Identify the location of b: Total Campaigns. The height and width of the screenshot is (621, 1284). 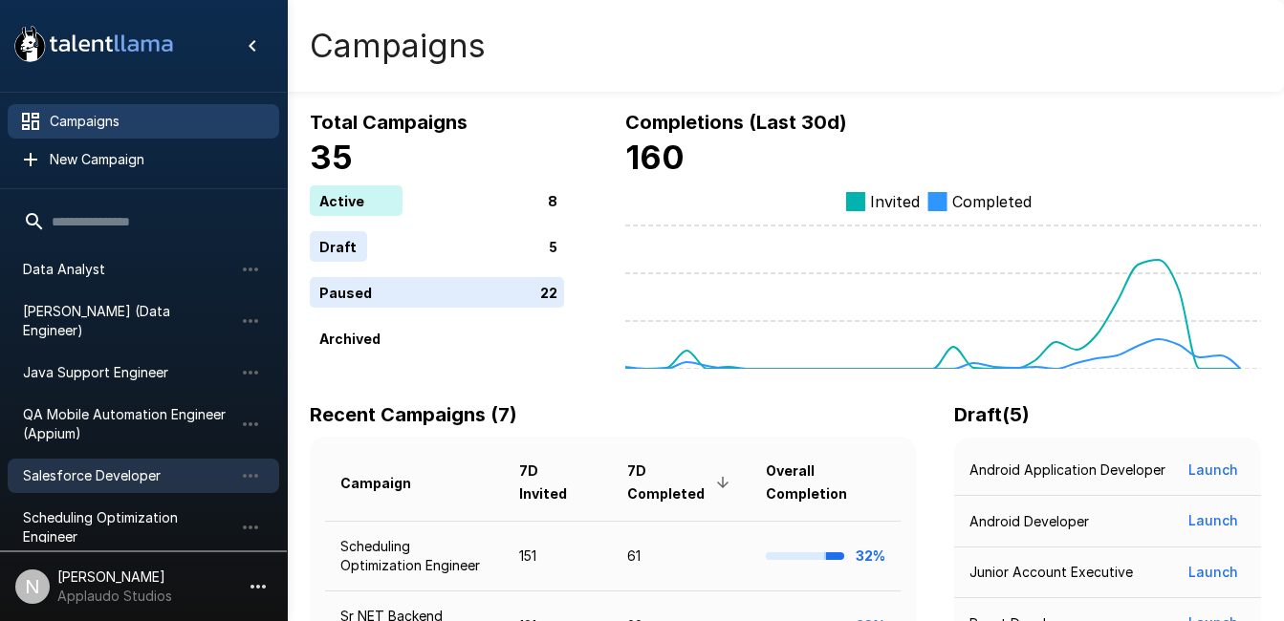
(388, 122).